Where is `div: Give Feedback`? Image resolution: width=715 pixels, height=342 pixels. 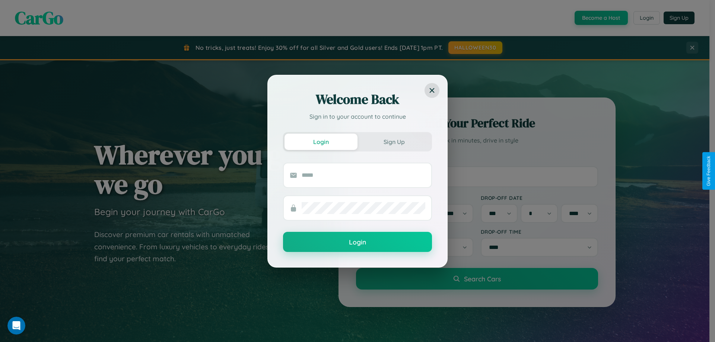
div: Give Feedback is located at coordinates (709, 171).